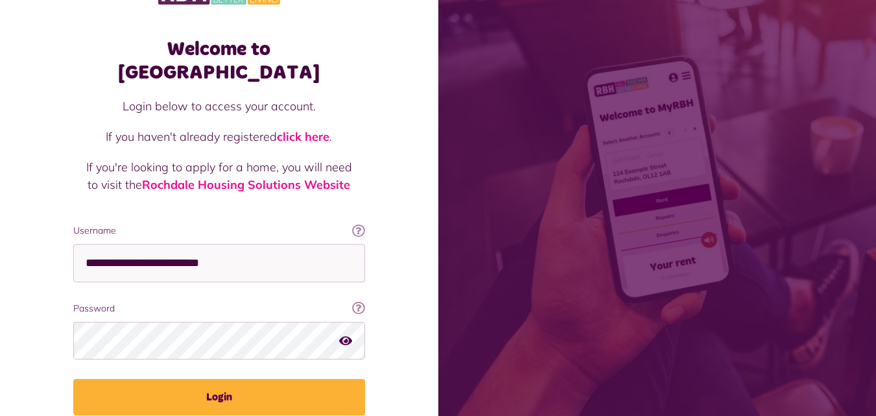 Image resolution: width=876 pixels, height=416 pixels. Describe the element at coordinates (219, 176) in the screenshot. I see `p: If you're looking to apply for a home, you will need to visit the` at that location.